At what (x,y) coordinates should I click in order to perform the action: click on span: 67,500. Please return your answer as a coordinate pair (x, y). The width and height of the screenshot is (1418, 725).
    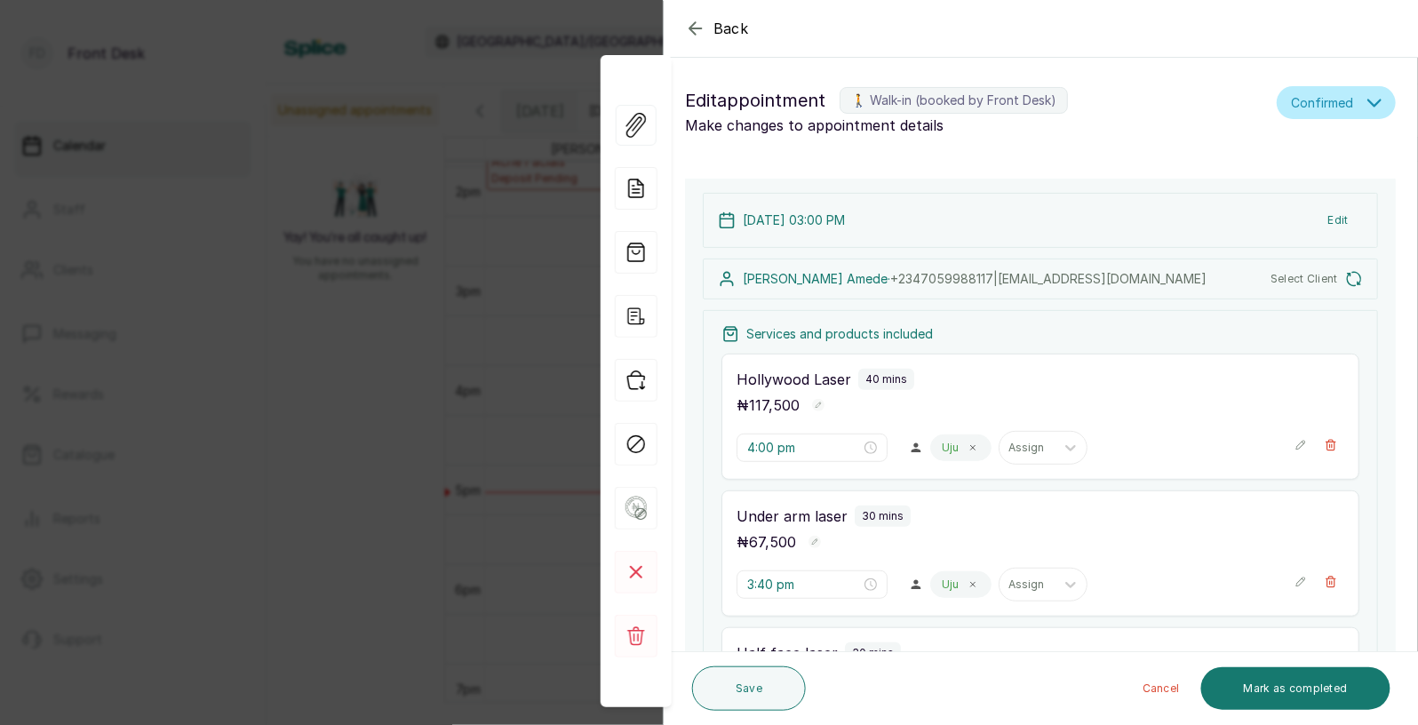
    Looking at the image, I should click on (772, 542).